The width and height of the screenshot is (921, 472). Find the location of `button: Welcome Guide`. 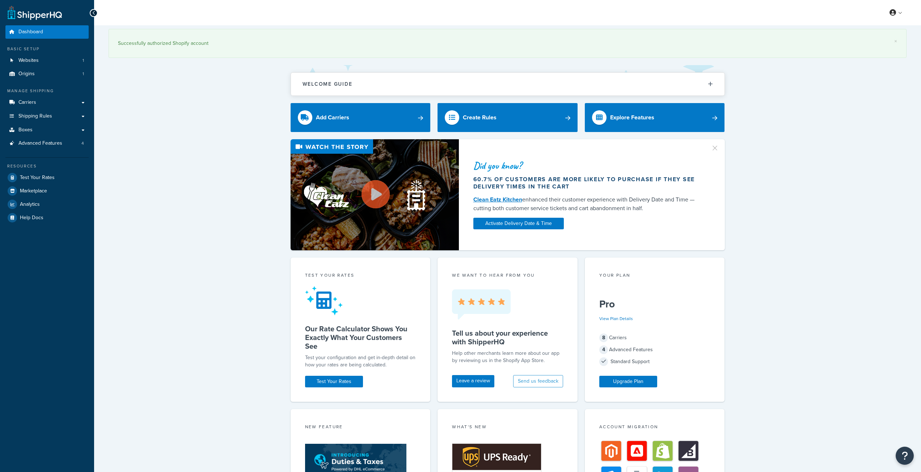

button: Welcome Guide is located at coordinates (508, 84).